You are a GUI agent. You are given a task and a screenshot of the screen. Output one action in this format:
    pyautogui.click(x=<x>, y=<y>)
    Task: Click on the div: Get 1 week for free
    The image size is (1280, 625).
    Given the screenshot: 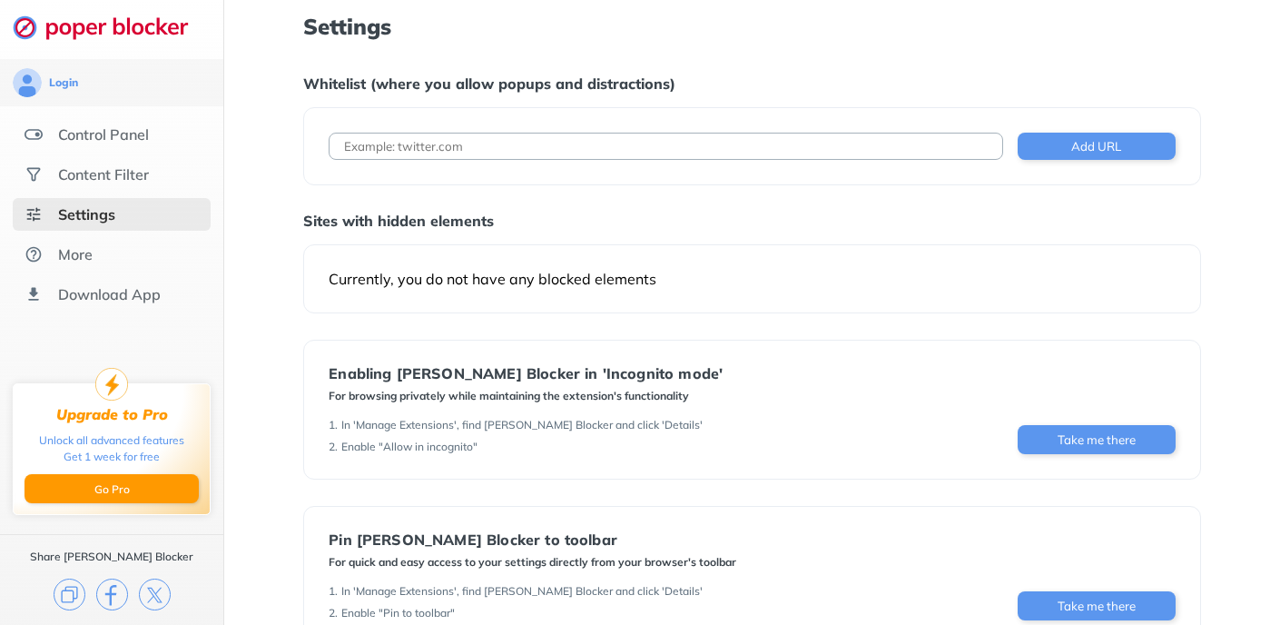 What is the action you would take?
    pyautogui.click(x=112, y=457)
    